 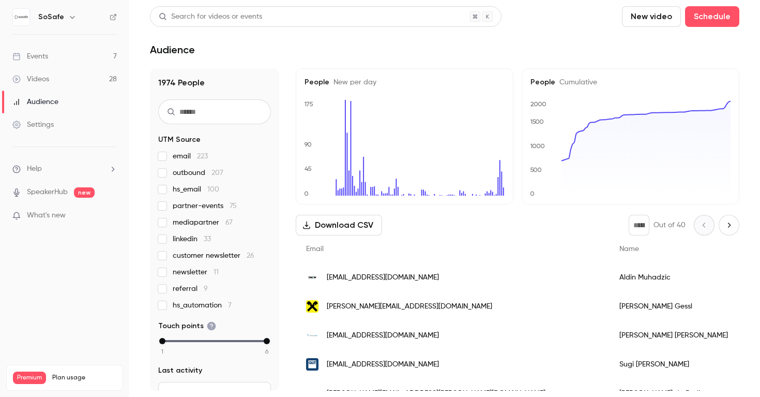 I want to click on span: partner-events, so click(x=205, y=206).